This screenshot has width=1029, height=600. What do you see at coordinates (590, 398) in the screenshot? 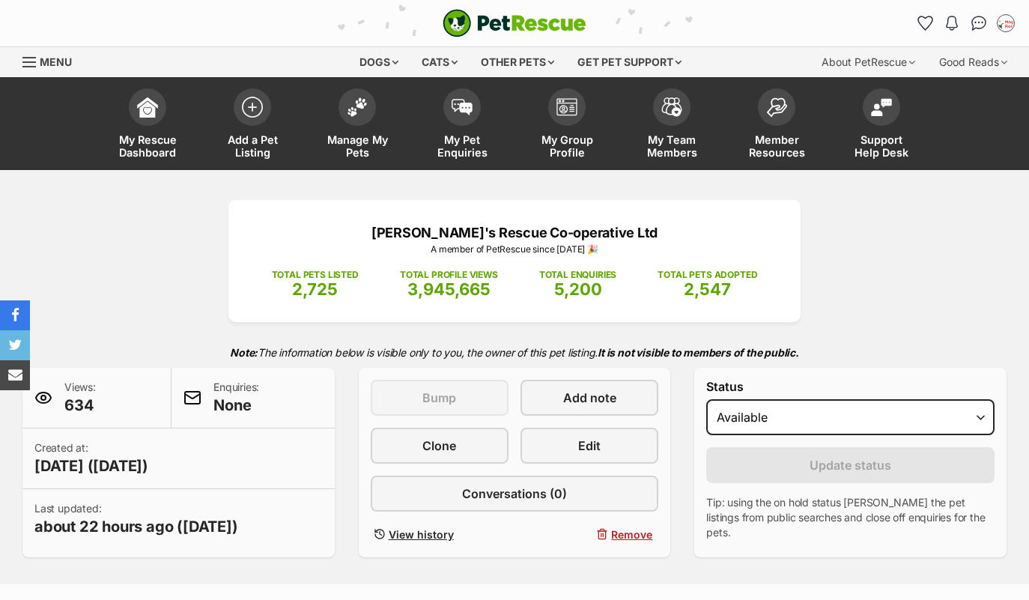
I see `span: Add note` at bounding box center [590, 398].